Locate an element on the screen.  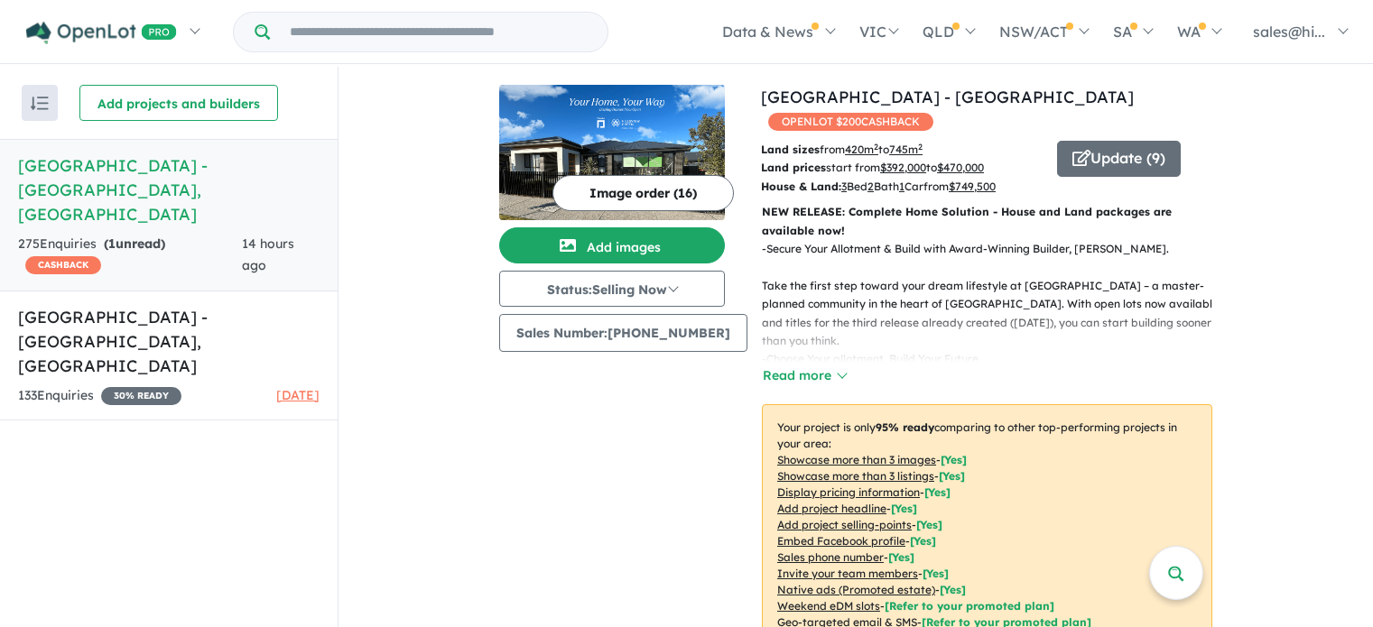
img: sort.svg is located at coordinates (40, 103).